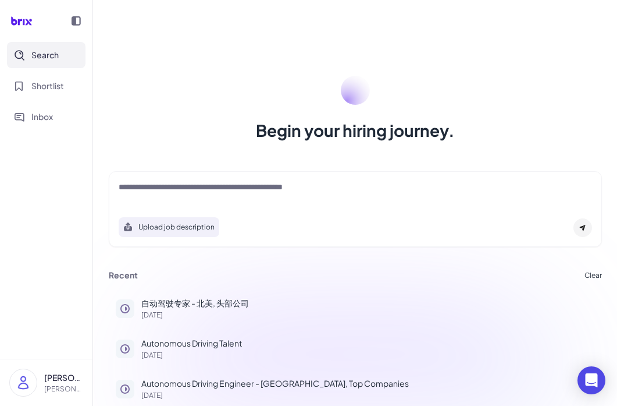 This screenshot has width=617, height=406. Describe the element at coordinates (368, 343) in the screenshot. I see `p: Autonomous Driving Talent` at that location.